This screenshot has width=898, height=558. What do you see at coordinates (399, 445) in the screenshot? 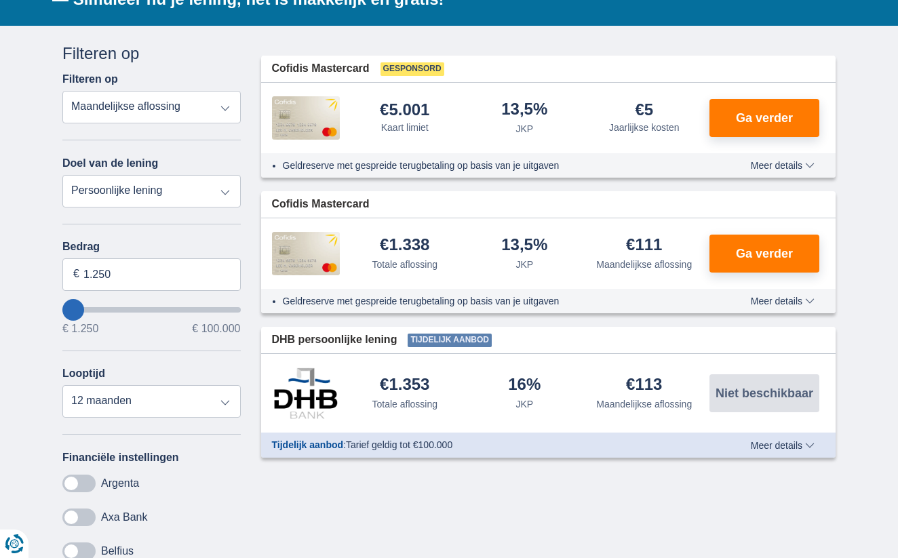
I see `span: Tarief geldig tot €100.000` at bounding box center [399, 445].